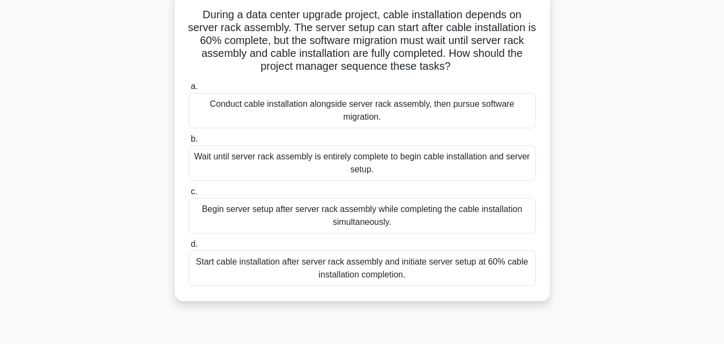  I want to click on span: d., so click(194, 243).